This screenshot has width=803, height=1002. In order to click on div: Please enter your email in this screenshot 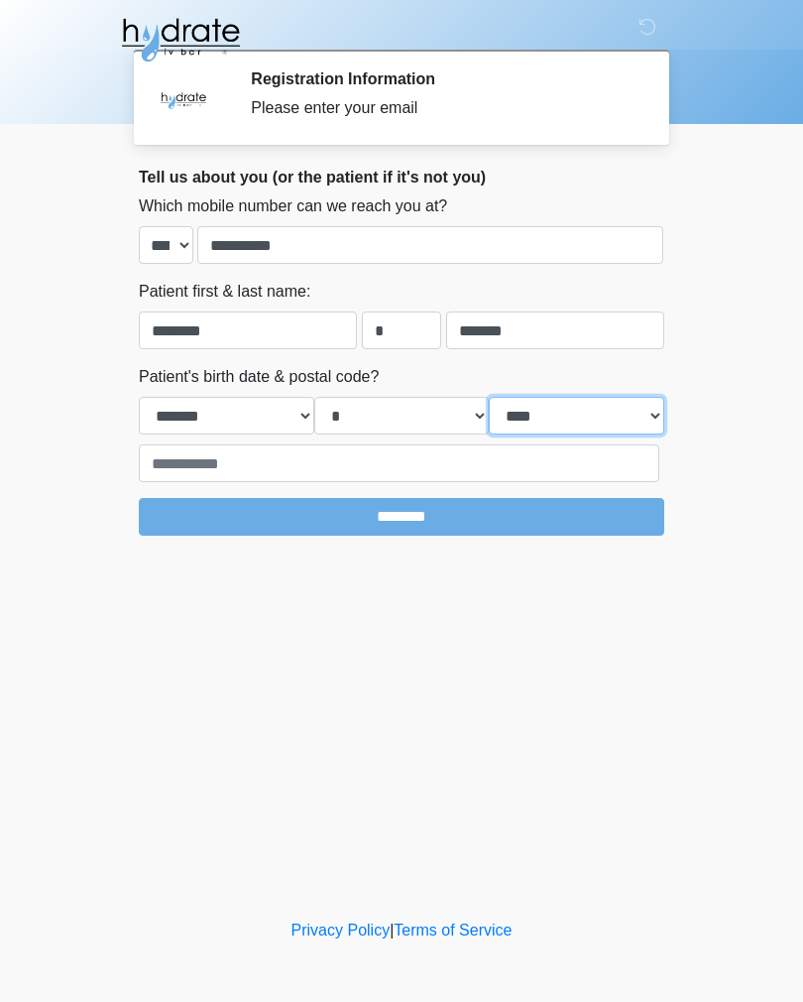, I will do `click(442, 108)`.